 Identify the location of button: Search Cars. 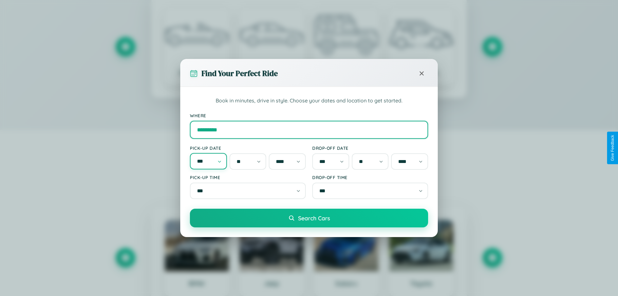
(309, 218).